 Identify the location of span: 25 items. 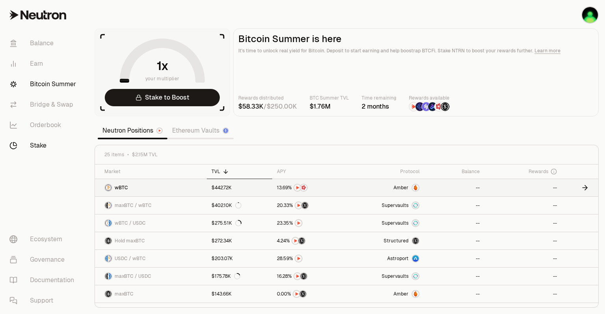
(114, 155).